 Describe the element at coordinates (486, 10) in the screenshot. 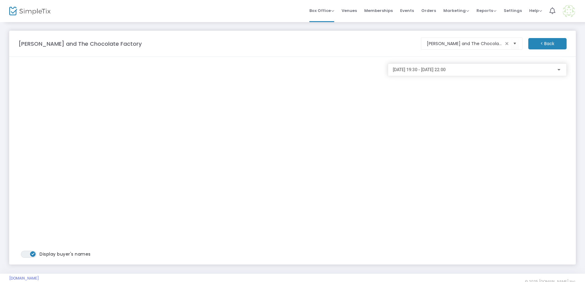

I see `span: Reports` at that location.